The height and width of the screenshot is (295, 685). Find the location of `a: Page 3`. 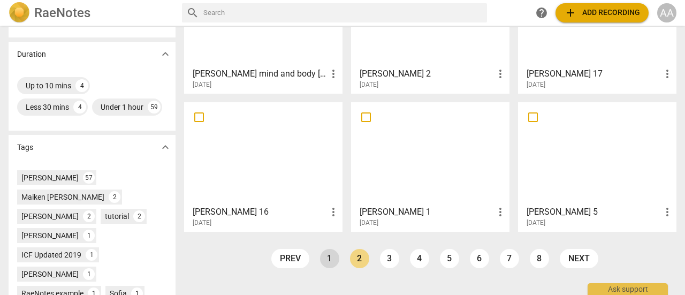

a: Page 3 is located at coordinates (390, 258).